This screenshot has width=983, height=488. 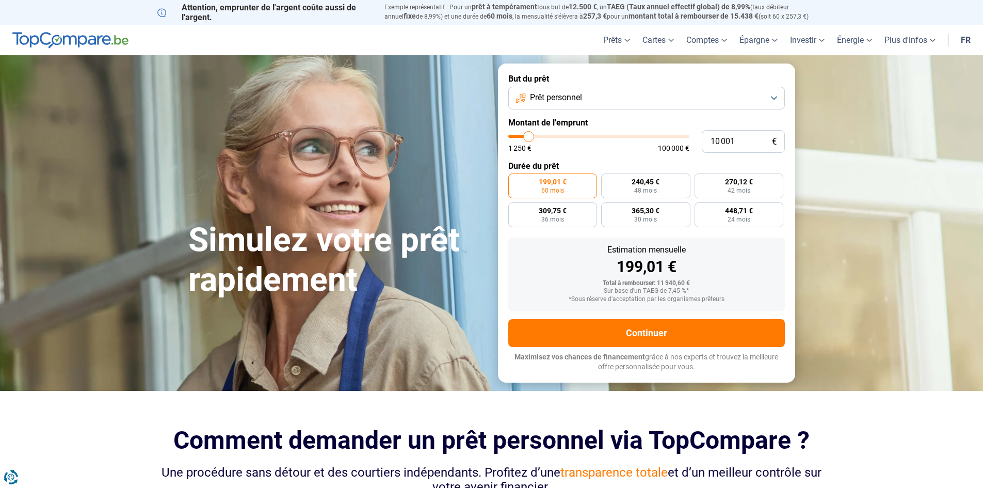 What do you see at coordinates (519, 148) in the screenshot?
I see `span: 1 250 €` at bounding box center [519, 148].